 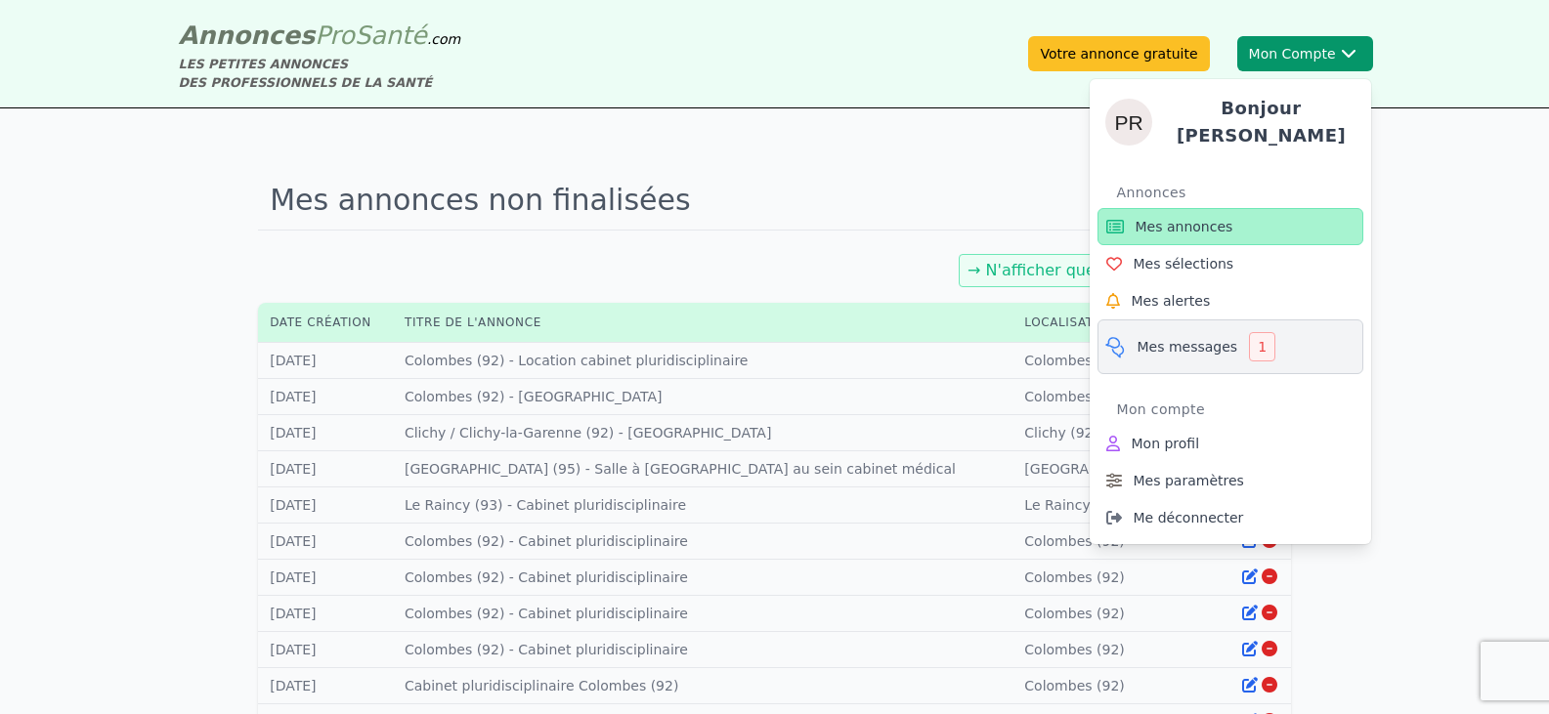 What do you see at coordinates (334, 35) in the screenshot?
I see `span: Pro` at bounding box center [334, 35].